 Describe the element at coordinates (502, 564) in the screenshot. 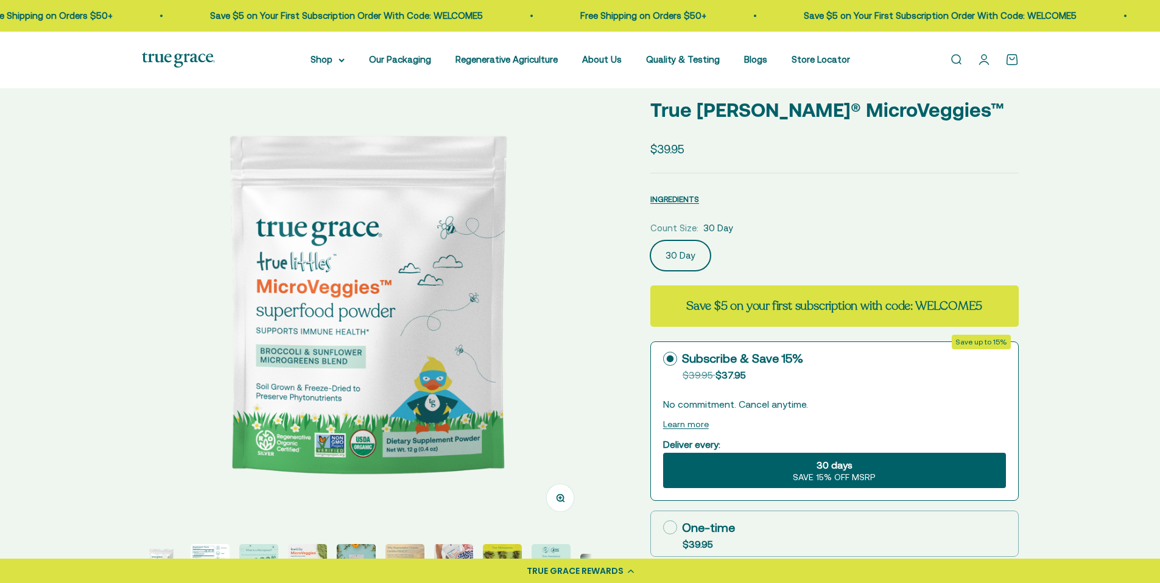

I see `img: Our microgreens are grown in American soil and freeze-dried in small batches to capture the most ...` at that location.